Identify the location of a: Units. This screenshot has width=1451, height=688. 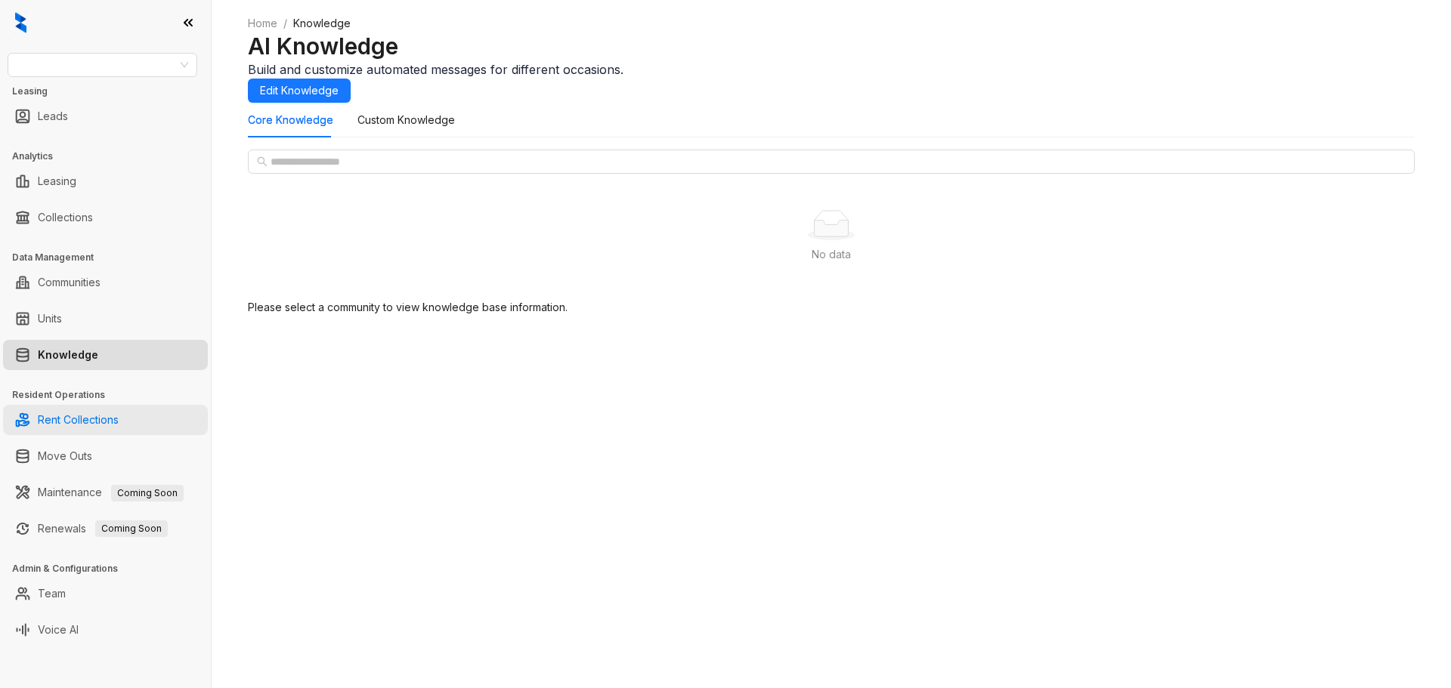
(50, 319).